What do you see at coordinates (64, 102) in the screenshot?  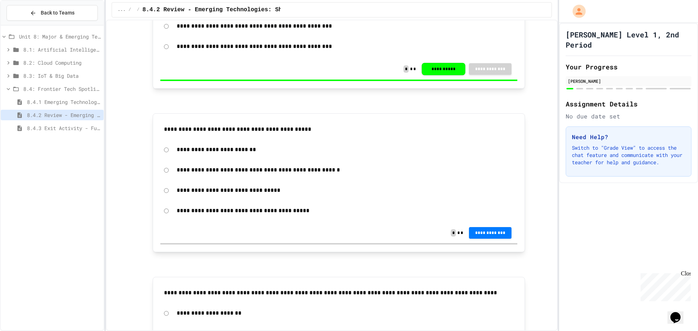 I see `span: 8.4.1 Emerging Technologies: Shaping Our Digital Future` at bounding box center [64, 102].